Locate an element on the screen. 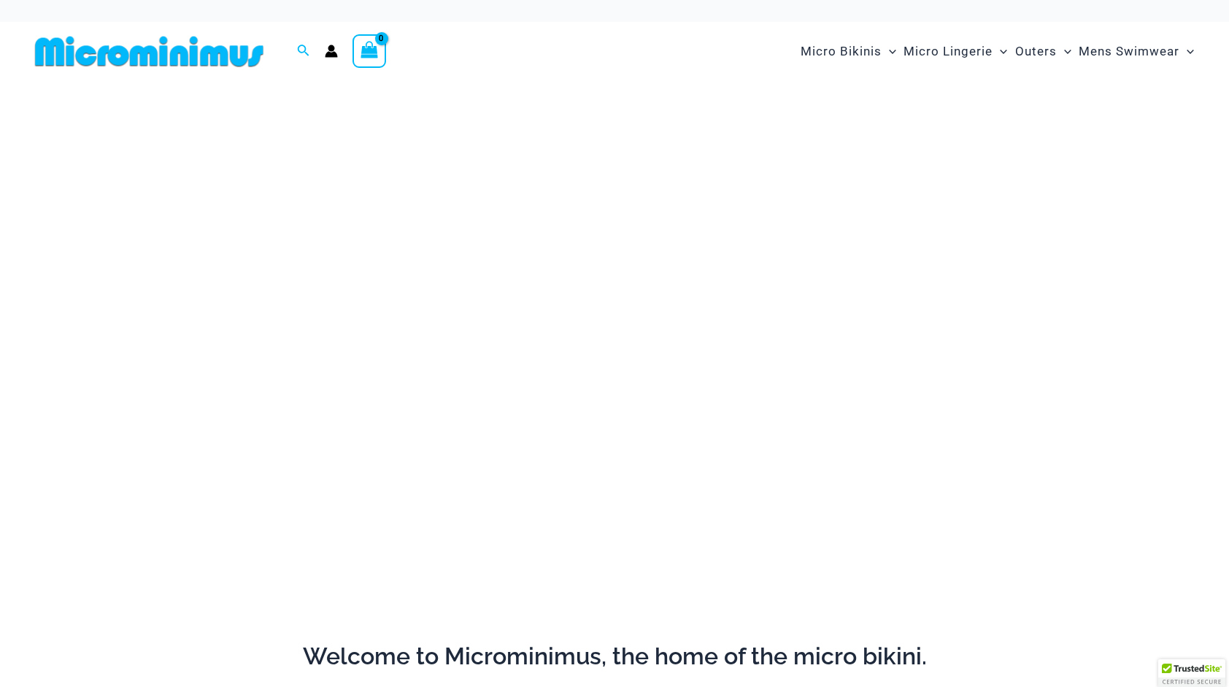  span: Outers is located at coordinates (1035, 51).